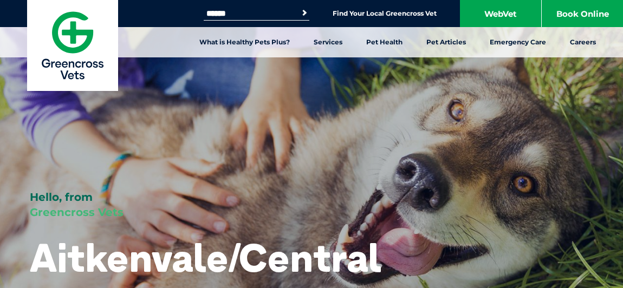  I want to click on a: Services, so click(328, 42).